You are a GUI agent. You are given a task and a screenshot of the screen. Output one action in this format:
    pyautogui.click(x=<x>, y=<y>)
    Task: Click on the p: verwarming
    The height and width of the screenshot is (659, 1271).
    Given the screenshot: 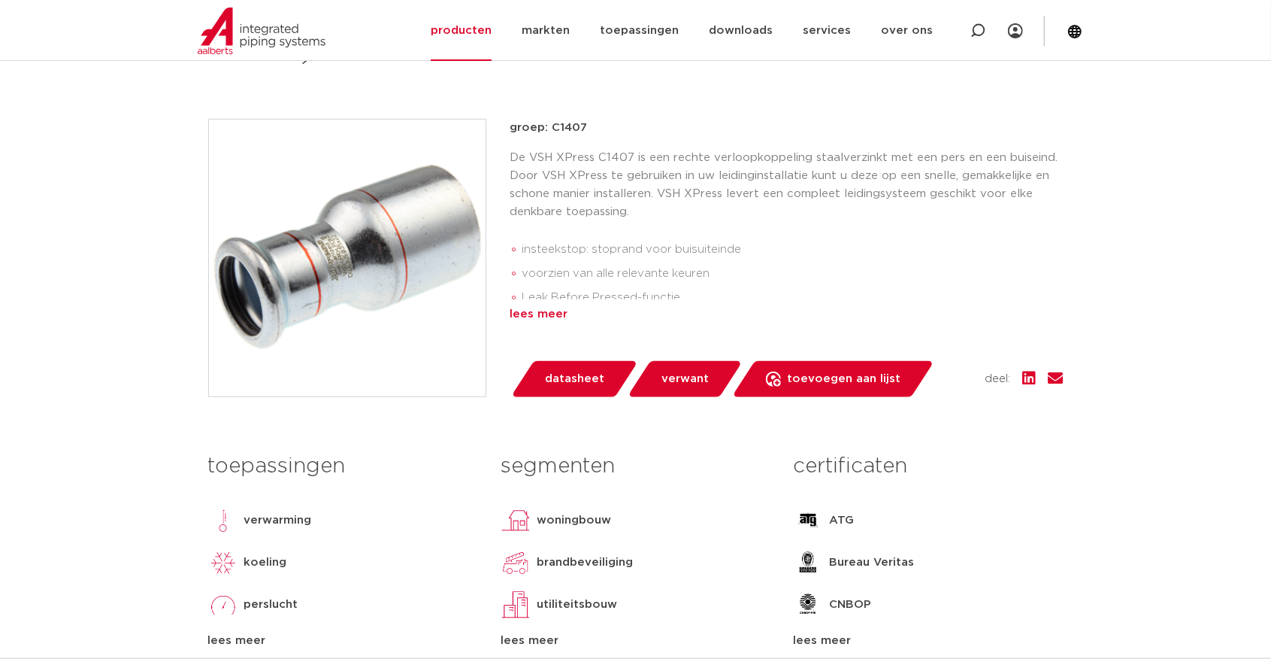 What is the action you would take?
    pyautogui.click(x=278, y=520)
    